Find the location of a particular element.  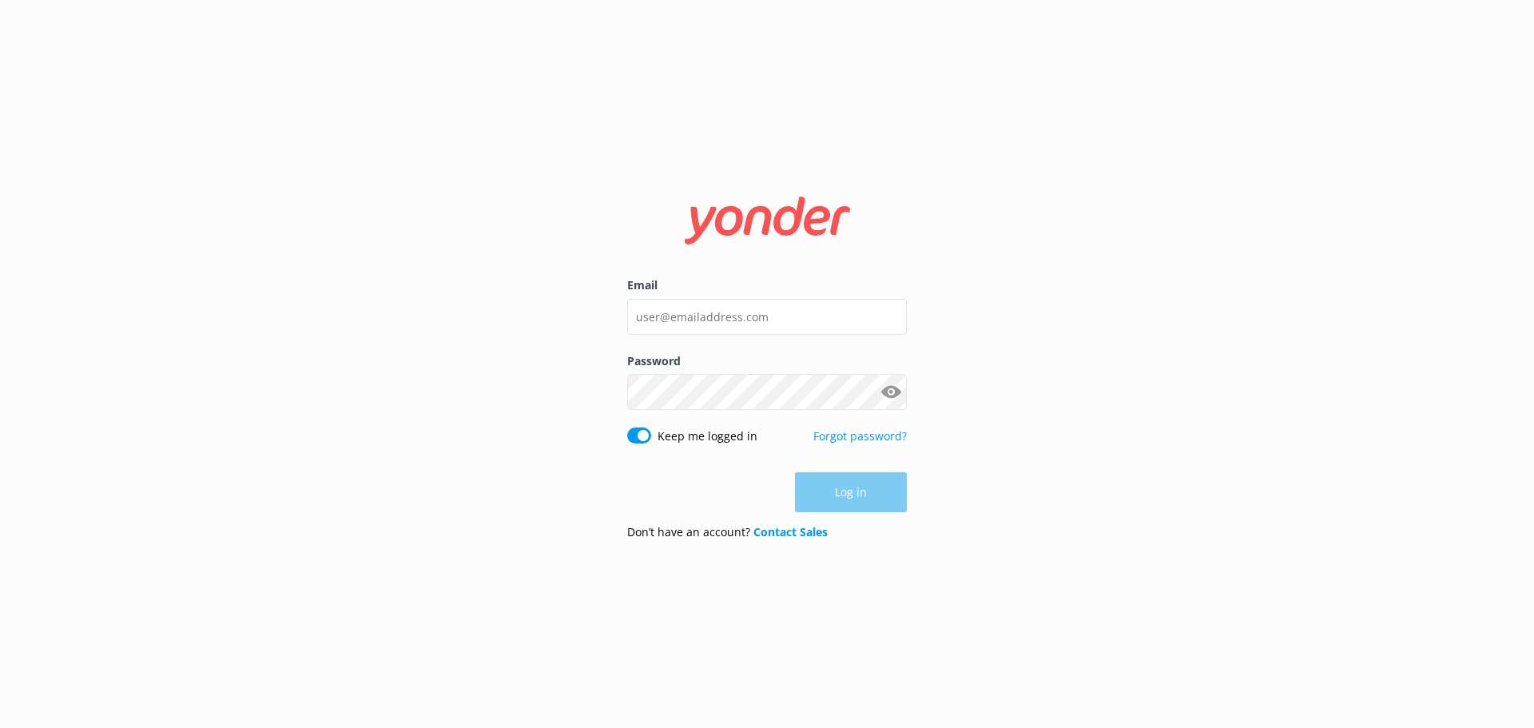

label: Password is located at coordinates (767, 361).